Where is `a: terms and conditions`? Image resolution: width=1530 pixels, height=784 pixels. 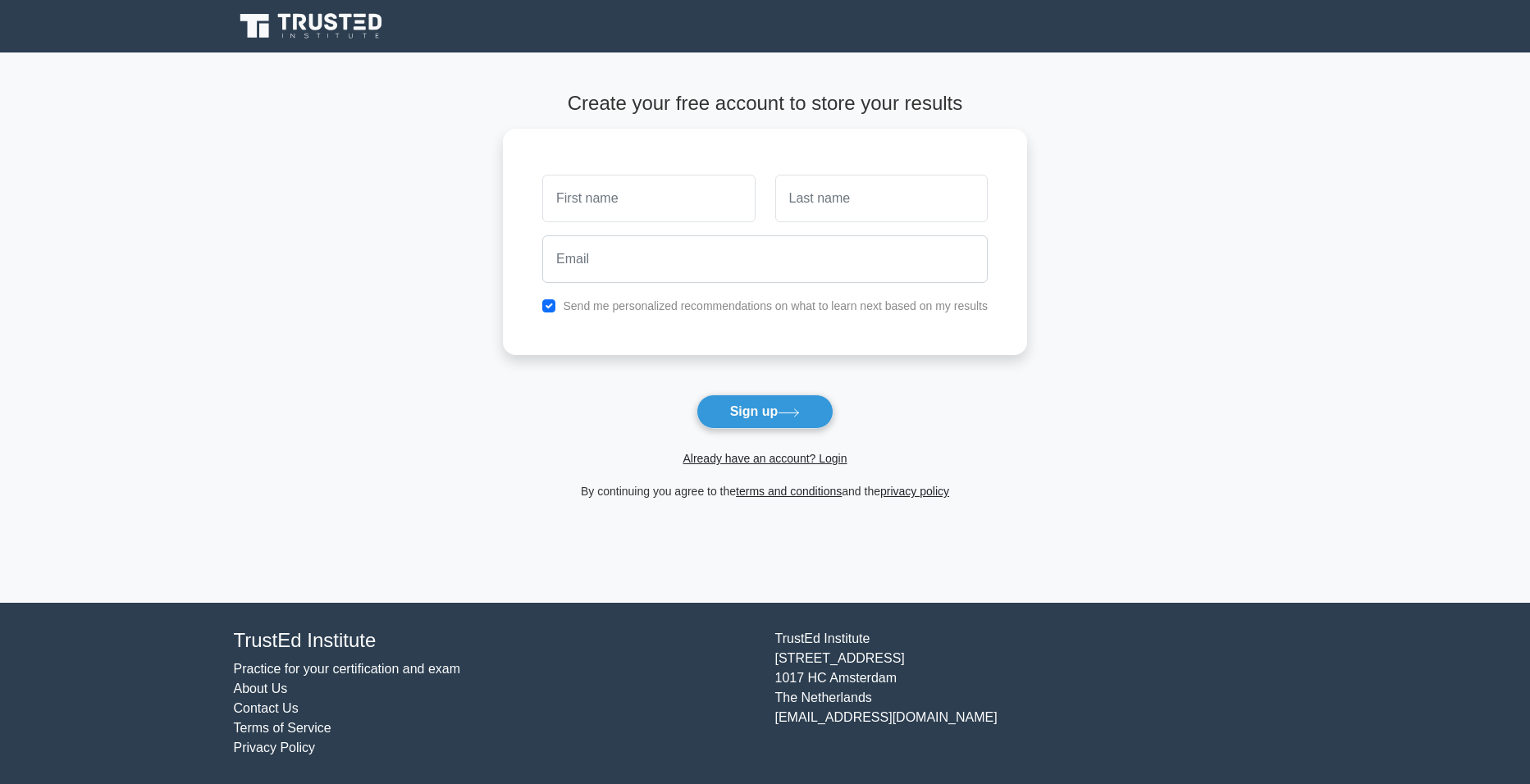 a: terms and conditions is located at coordinates (788, 491).